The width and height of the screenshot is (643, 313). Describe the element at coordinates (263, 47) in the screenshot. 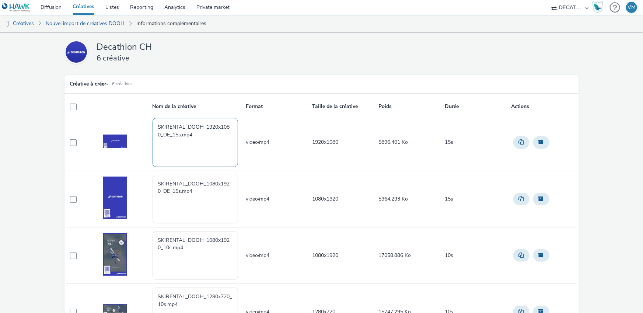

I see `h2: Decathlon CH` at that location.